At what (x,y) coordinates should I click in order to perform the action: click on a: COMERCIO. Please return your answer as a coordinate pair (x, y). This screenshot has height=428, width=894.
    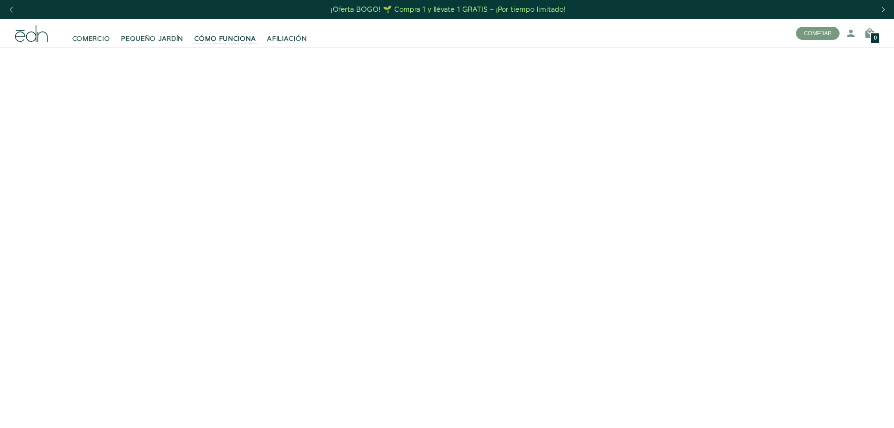
    Looking at the image, I should click on (91, 33).